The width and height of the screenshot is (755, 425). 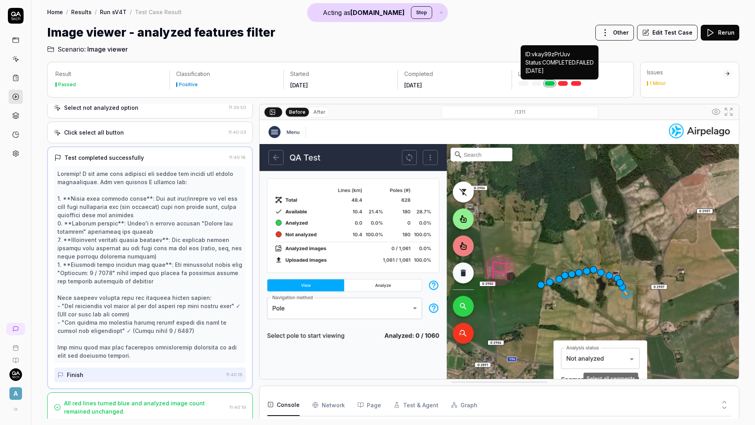 What do you see at coordinates (161, 32) in the screenshot?
I see `h1: Image viewer - analyzed features filter` at bounding box center [161, 32].